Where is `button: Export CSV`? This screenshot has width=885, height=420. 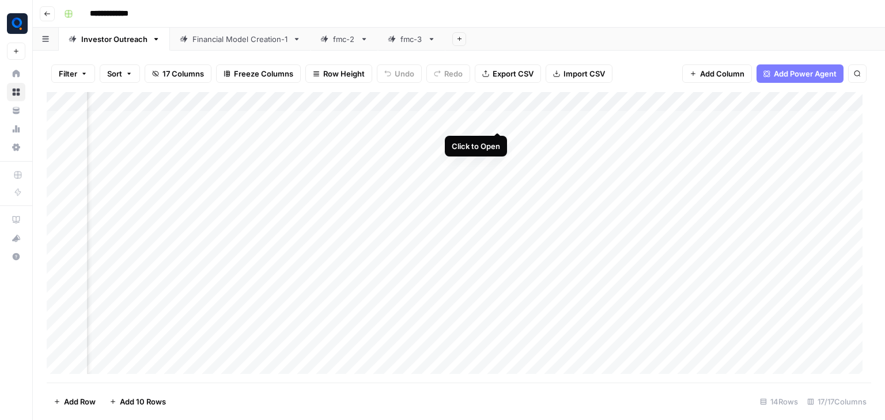
button: Export CSV is located at coordinates (507, 74).